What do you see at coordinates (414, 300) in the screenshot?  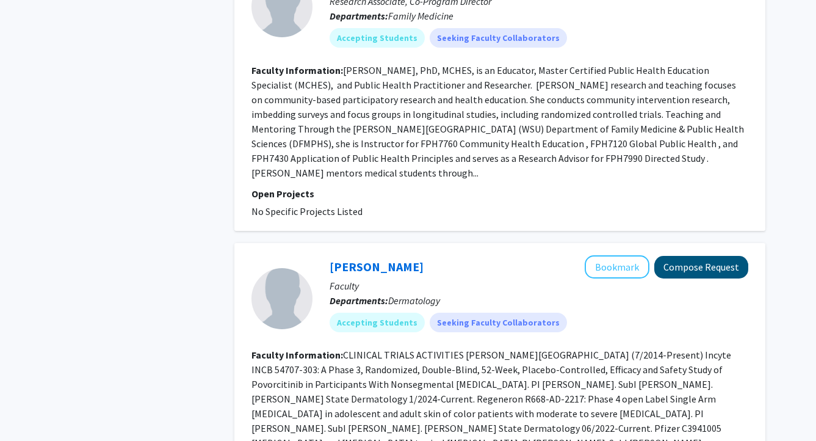 I see `span: Dermatology` at bounding box center [414, 300].